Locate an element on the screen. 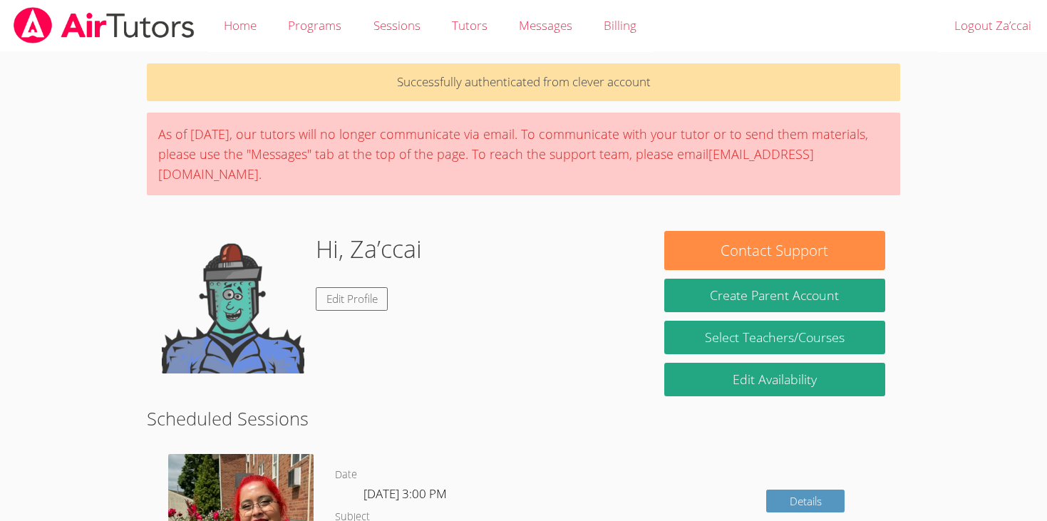  img: airtutors_banner-c4298cdbf04f3fff15de1276eac7730deb9818008684d7c2e4769d2f7ddbe033.png is located at coordinates (104, 25).